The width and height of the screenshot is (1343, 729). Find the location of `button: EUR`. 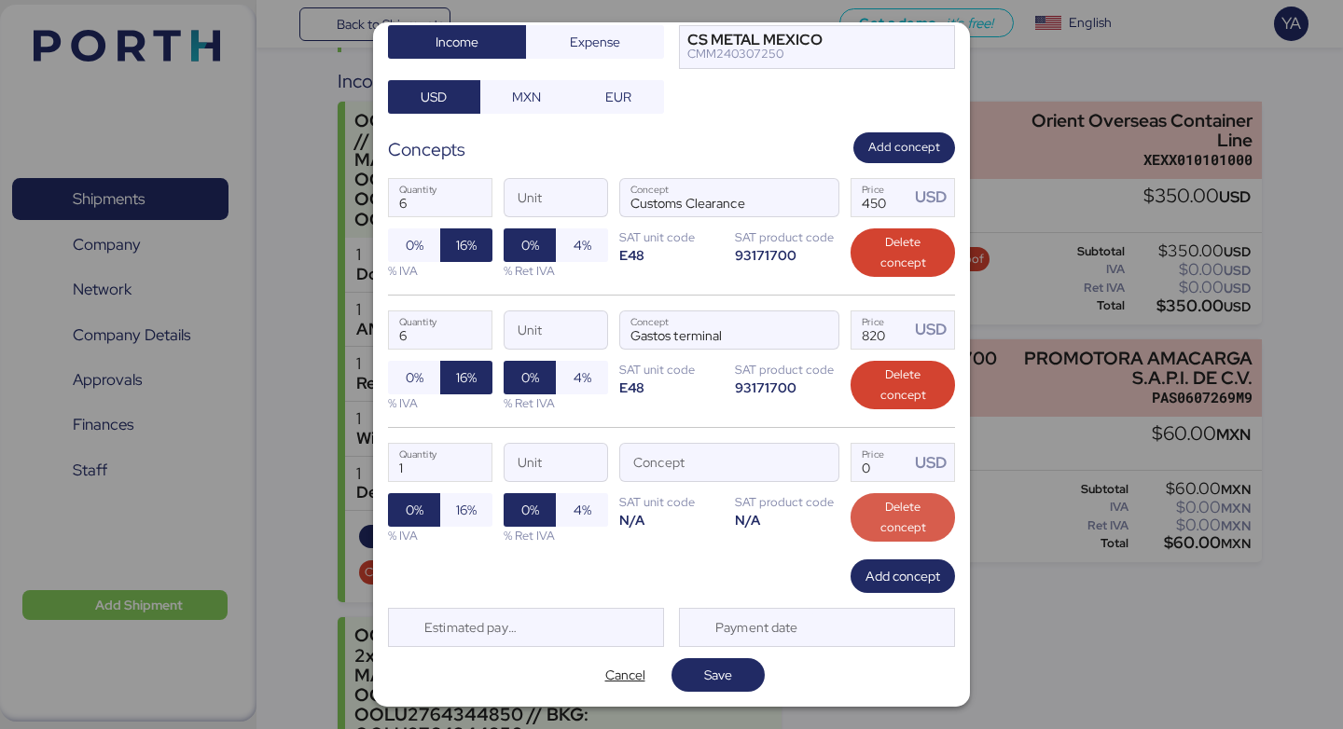

button: EUR is located at coordinates (618, 97).